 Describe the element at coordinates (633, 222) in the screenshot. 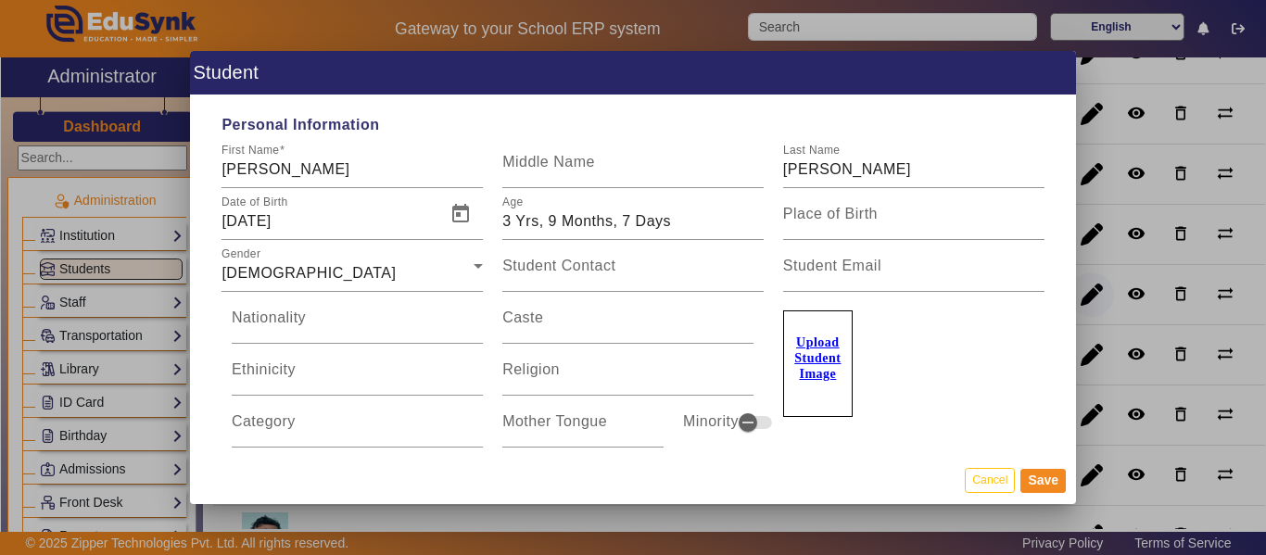

I see `input: Age` at that location.